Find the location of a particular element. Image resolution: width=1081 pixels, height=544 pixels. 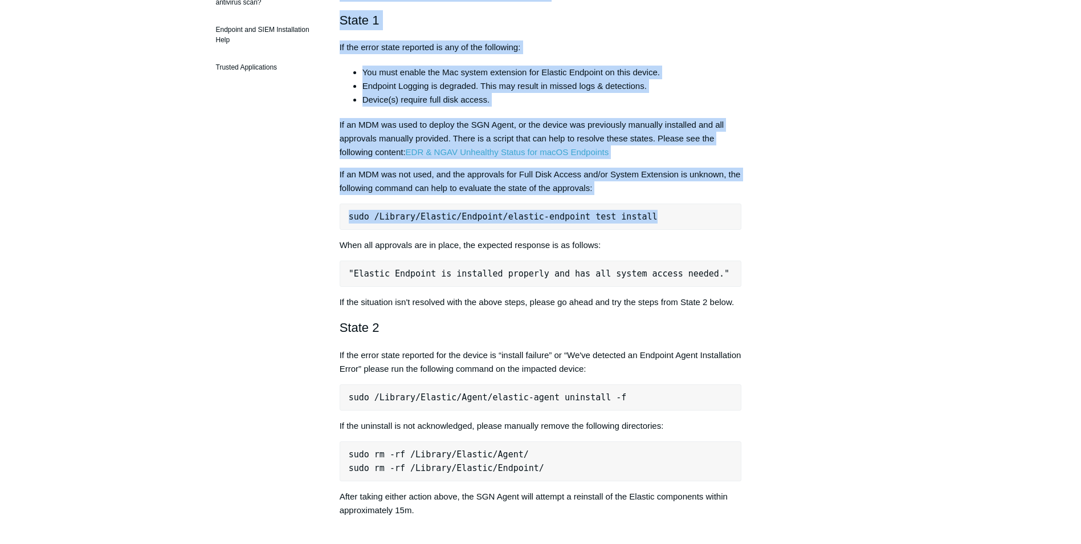

li: You must enable the Mac system extension for Elastic Endpoint on this device. is located at coordinates (552, 72).